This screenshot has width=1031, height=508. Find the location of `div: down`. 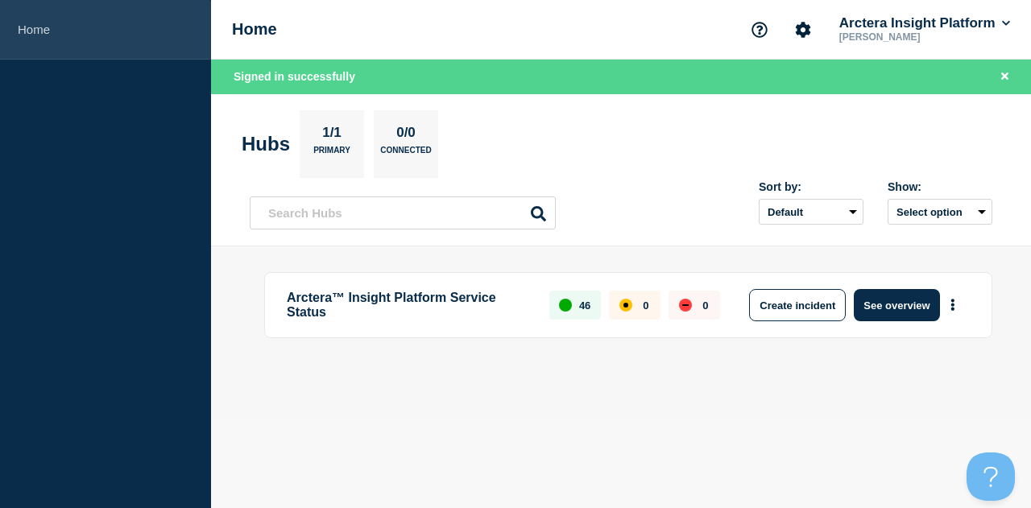

div: down is located at coordinates (685, 305).